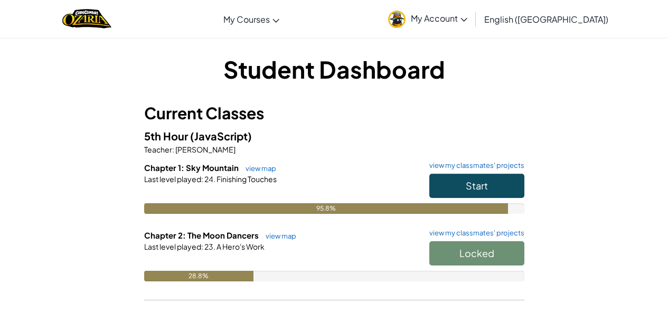  What do you see at coordinates (209, 247) in the screenshot?
I see `span: 23.` at bounding box center [209, 247].